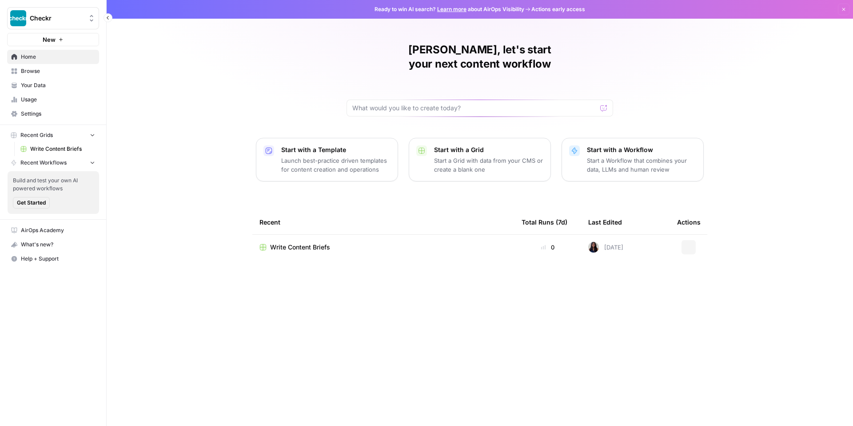  Describe the element at coordinates (548, 247) in the screenshot. I see `div: 0` at that location.